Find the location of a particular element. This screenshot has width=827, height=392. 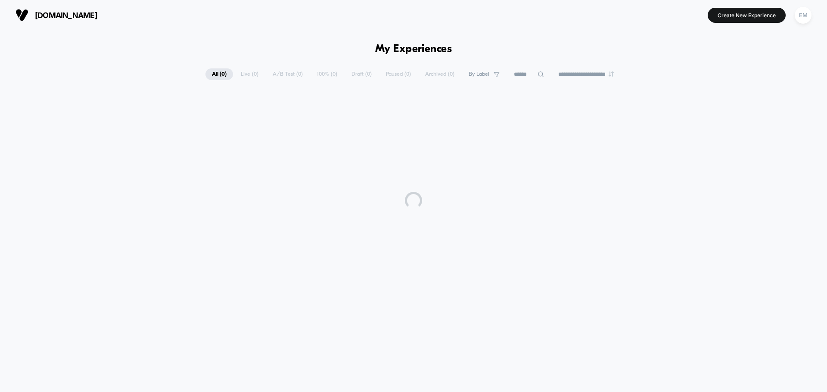

button: Create New Experience is located at coordinates (746, 15).